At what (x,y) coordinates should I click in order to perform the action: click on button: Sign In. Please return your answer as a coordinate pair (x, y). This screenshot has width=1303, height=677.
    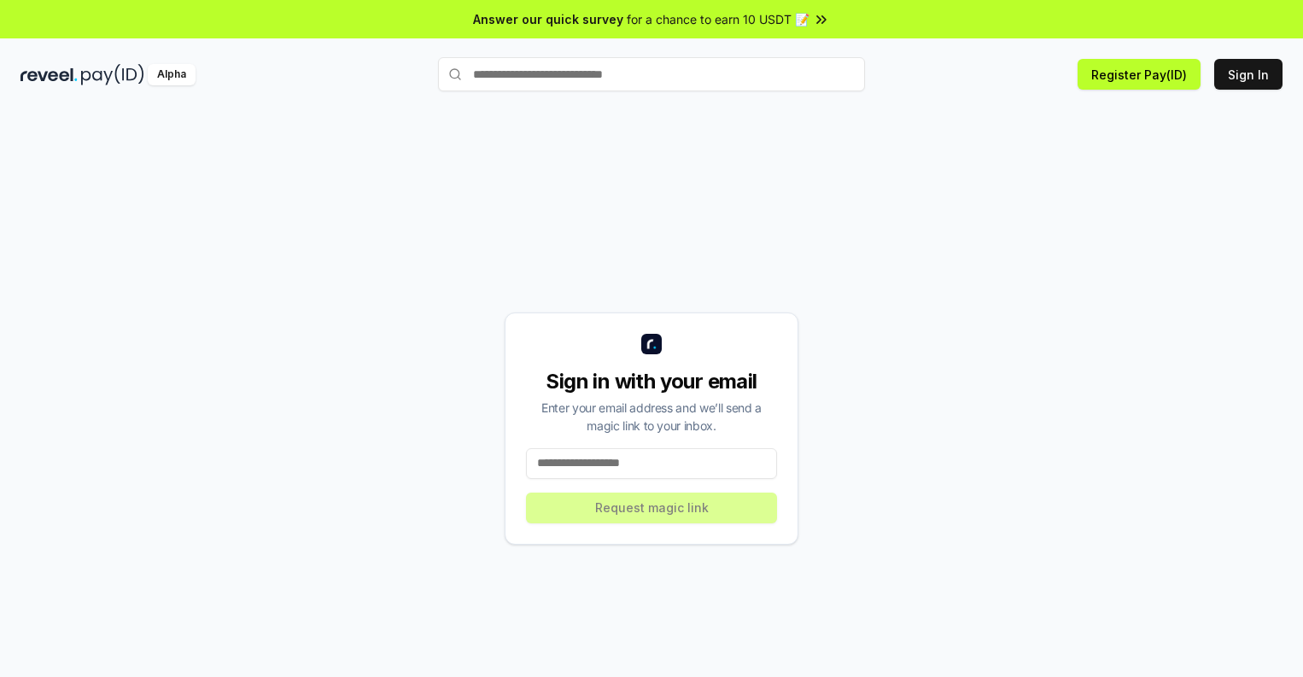
    Looking at the image, I should click on (1248, 74).